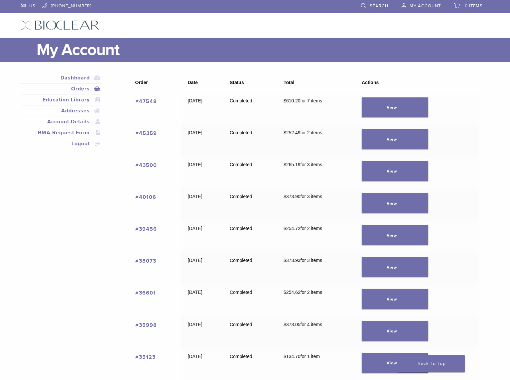 The image size is (510, 380). Describe the element at coordinates (431, 364) in the screenshot. I see `a: Back To Top` at that location.